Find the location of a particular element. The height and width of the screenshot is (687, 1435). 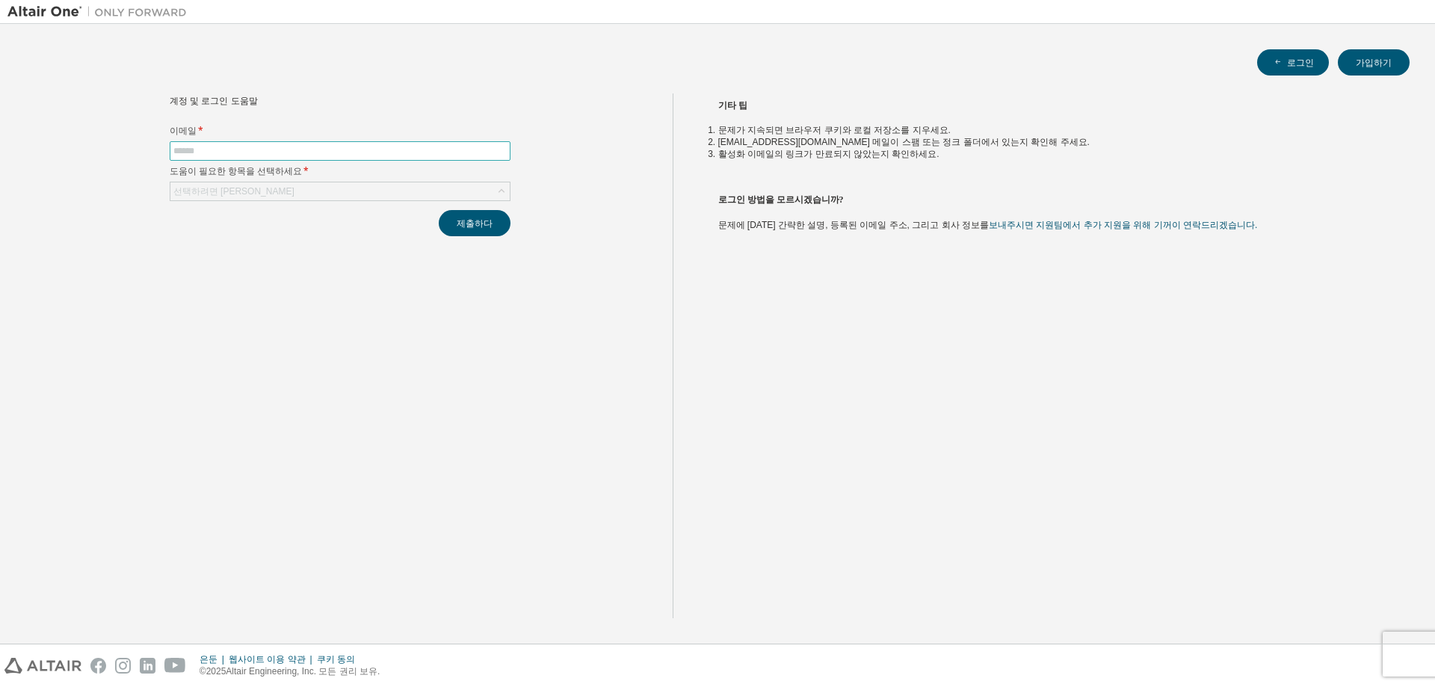

img: linkedin.svg is located at coordinates (147, 665).